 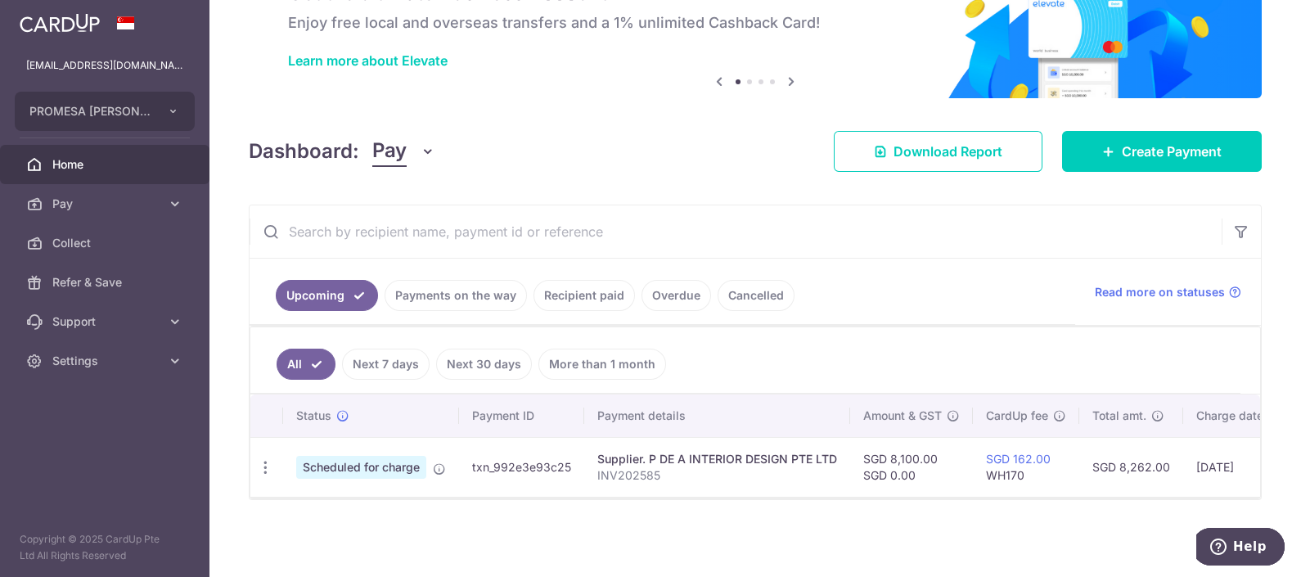 I want to click on span: Charge date, so click(x=1230, y=416).